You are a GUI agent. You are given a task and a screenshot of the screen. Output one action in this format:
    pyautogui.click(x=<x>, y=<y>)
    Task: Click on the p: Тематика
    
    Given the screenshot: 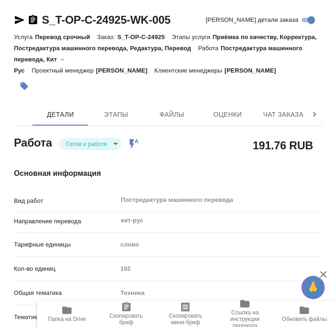 What is the action you would take?
    pyautogui.click(x=66, y=317)
    